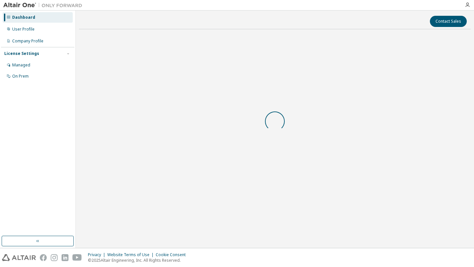 The height and width of the screenshot is (267, 474). I want to click on div: Website Terms of Use, so click(131, 255).